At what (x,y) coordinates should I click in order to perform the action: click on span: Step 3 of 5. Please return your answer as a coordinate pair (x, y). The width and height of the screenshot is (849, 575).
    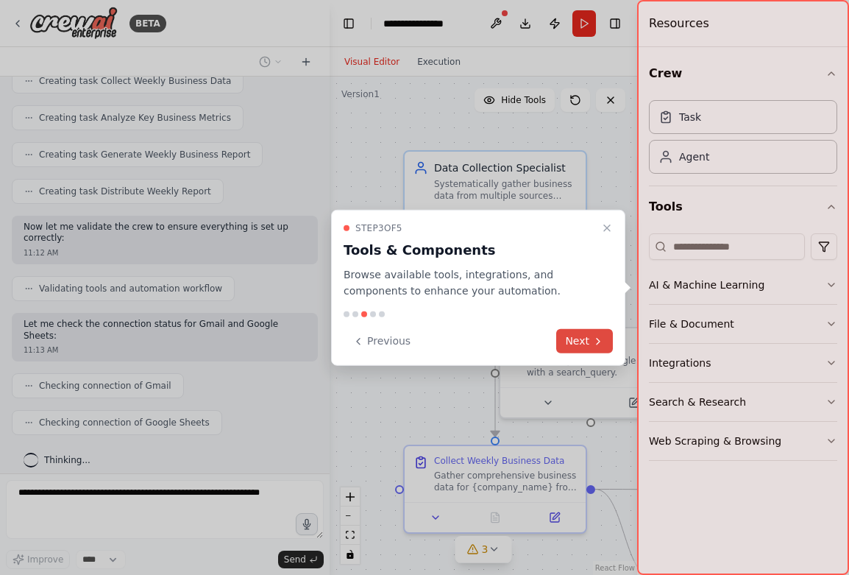
    Looking at the image, I should click on (379, 227).